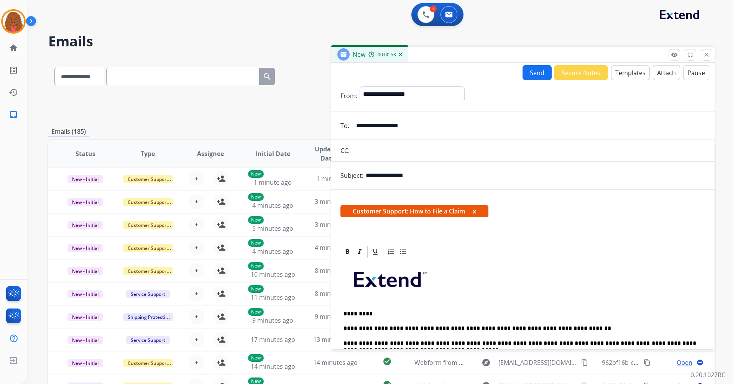  I want to click on mat-icon: history, so click(13, 92).